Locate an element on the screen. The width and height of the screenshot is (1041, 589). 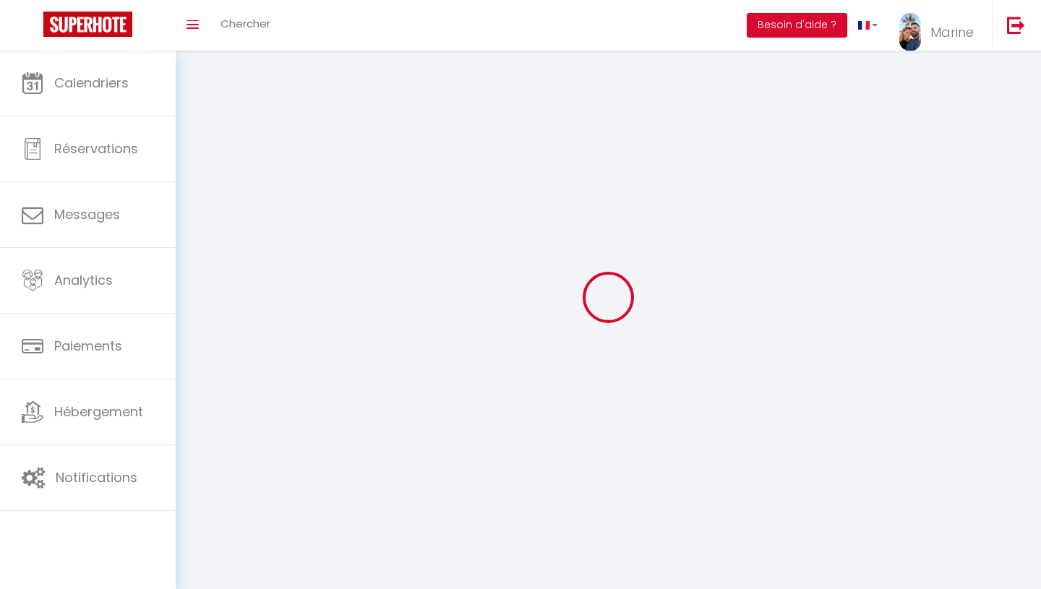
span: Chercher is located at coordinates (245, 23).